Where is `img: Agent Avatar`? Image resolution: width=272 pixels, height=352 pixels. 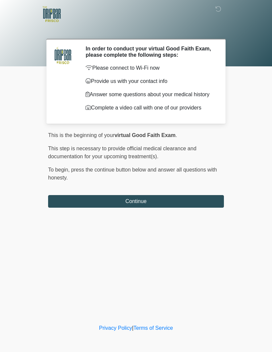 img: Agent Avatar is located at coordinates (63, 55).